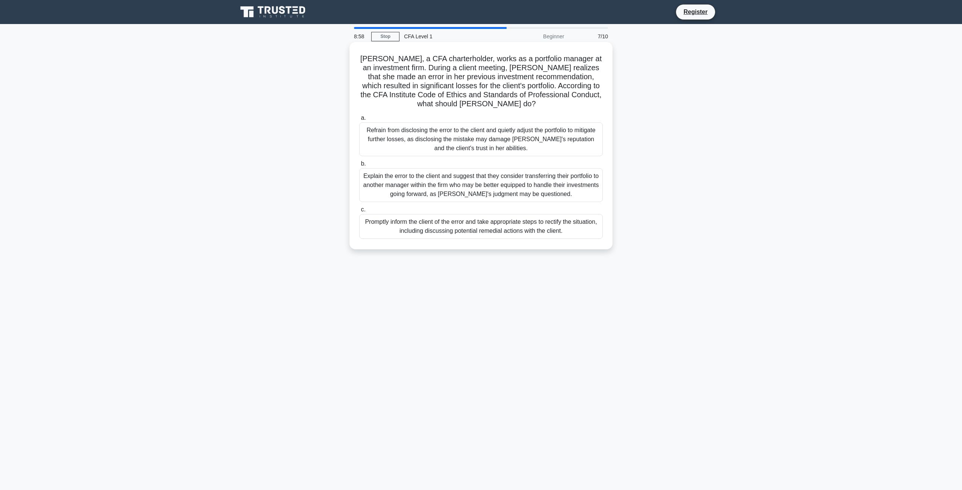 The image size is (962, 490). What do you see at coordinates (481, 226) in the screenshot?
I see `div: Promptly inform the client of the error and take appropriate steps to rectify the situation, incl...` at bounding box center [481, 226].